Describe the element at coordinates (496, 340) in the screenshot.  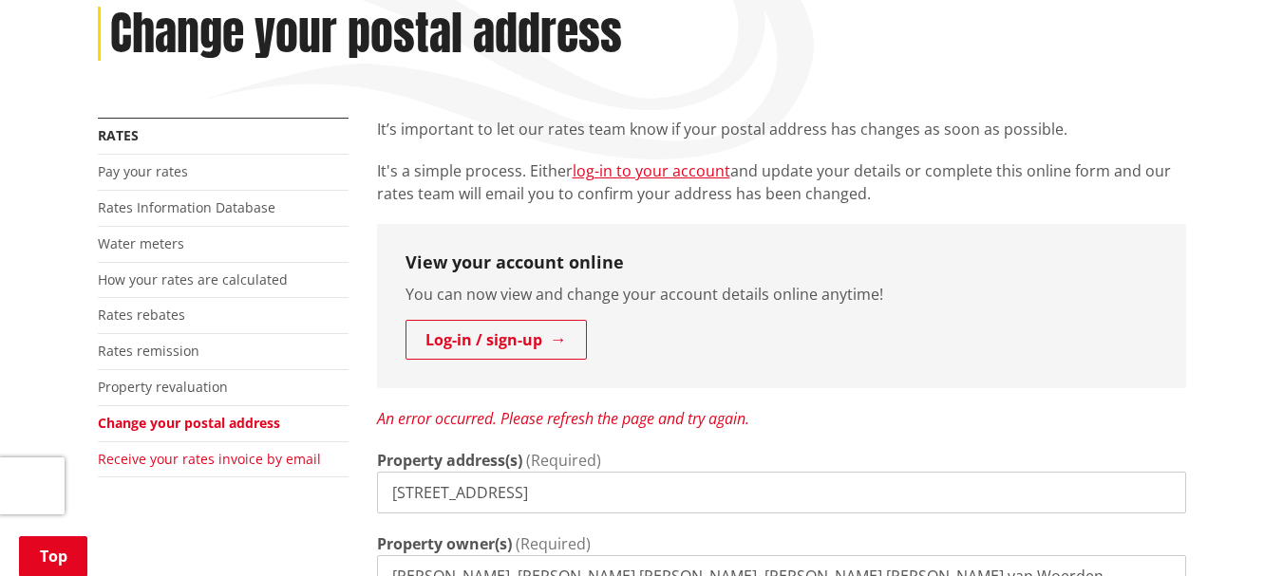
I see `a: Log-in / sign-up` at that location.